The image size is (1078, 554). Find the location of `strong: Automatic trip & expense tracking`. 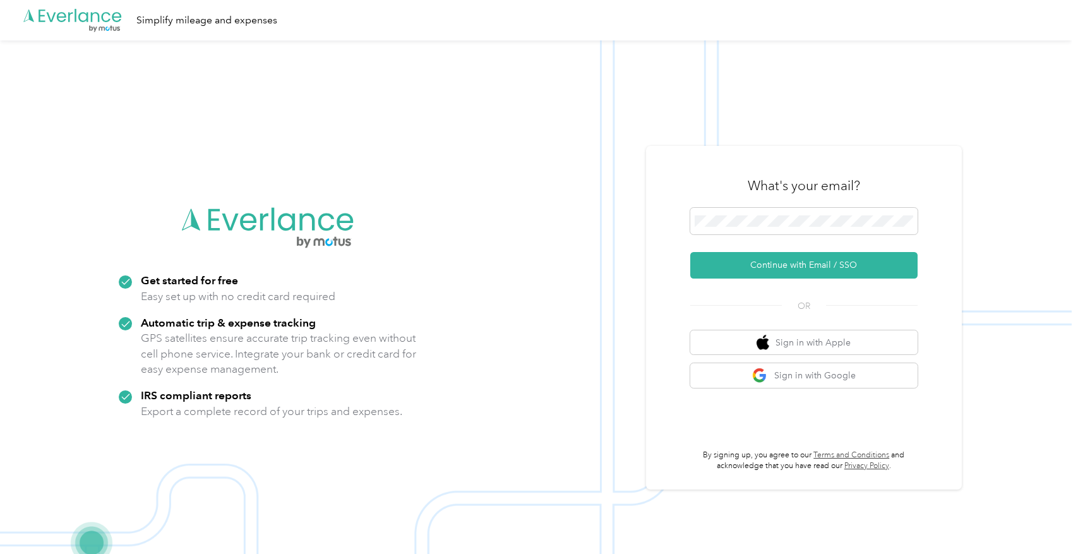

strong: Automatic trip & expense tracking is located at coordinates (228, 322).